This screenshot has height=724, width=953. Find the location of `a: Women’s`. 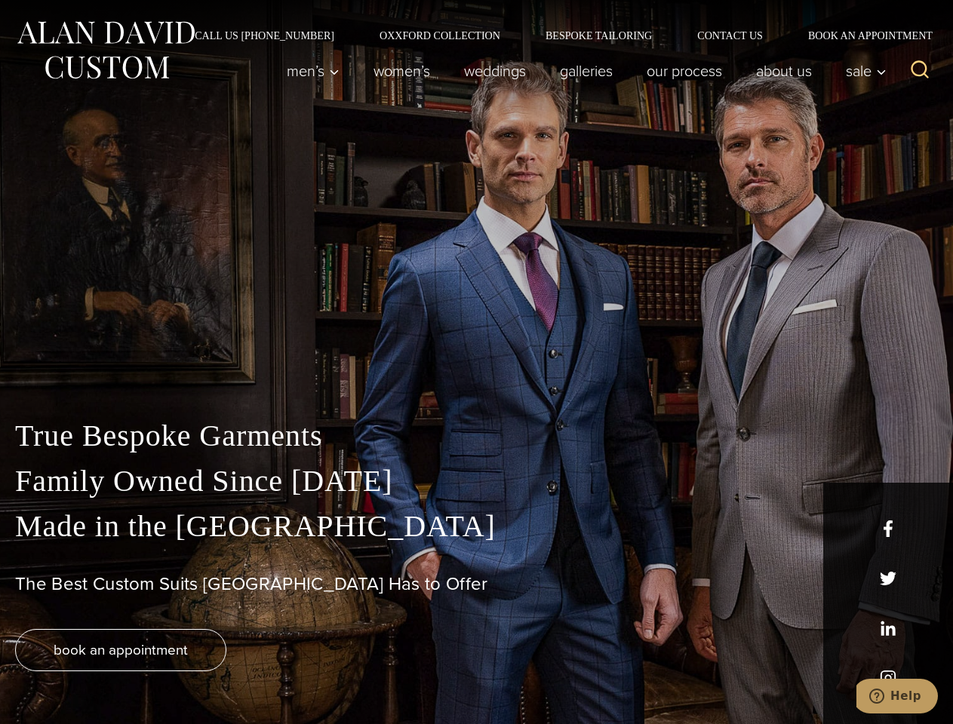

a: Women’s is located at coordinates (402, 71).